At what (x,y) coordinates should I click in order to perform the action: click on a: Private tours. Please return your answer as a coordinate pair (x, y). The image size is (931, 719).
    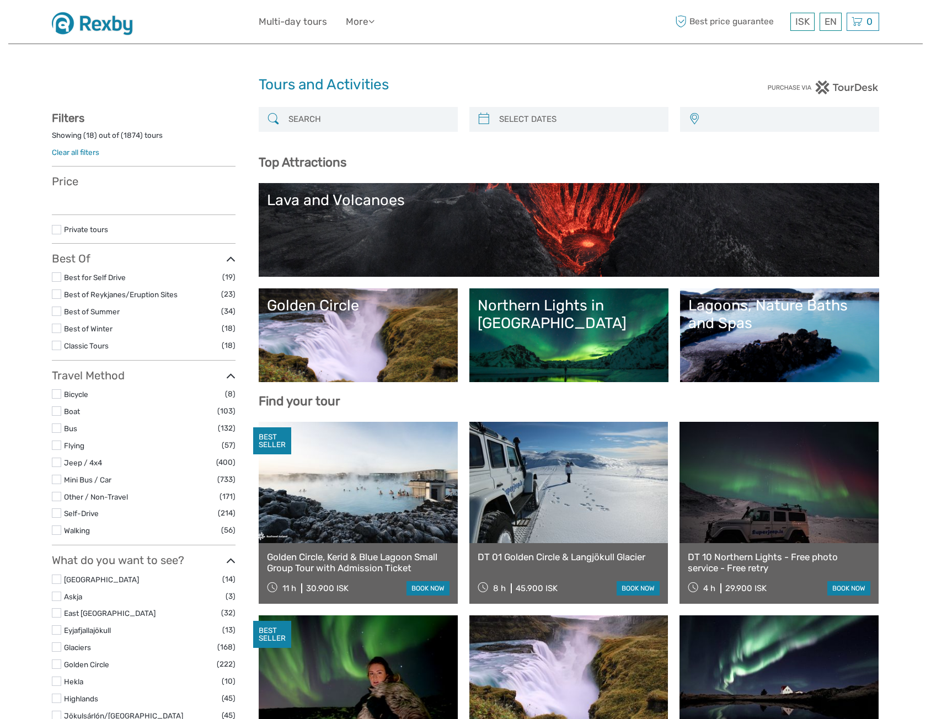
    Looking at the image, I should click on (86, 229).